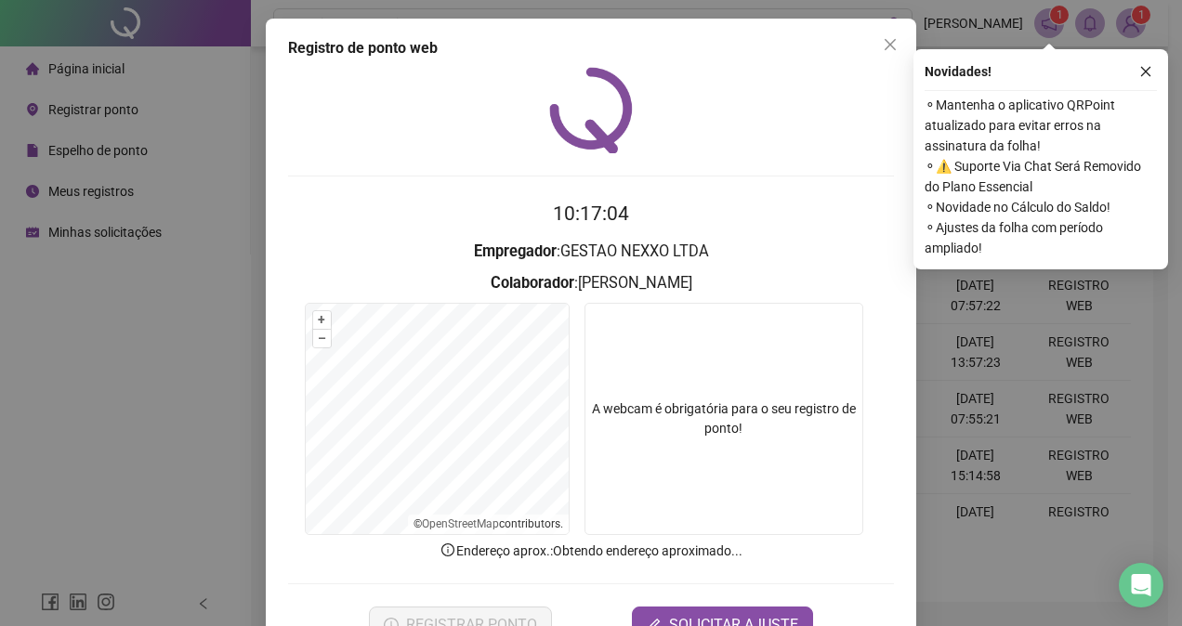  Describe the element at coordinates (1141, 585) in the screenshot. I see `div: Open Intercom Messenger` at that location.